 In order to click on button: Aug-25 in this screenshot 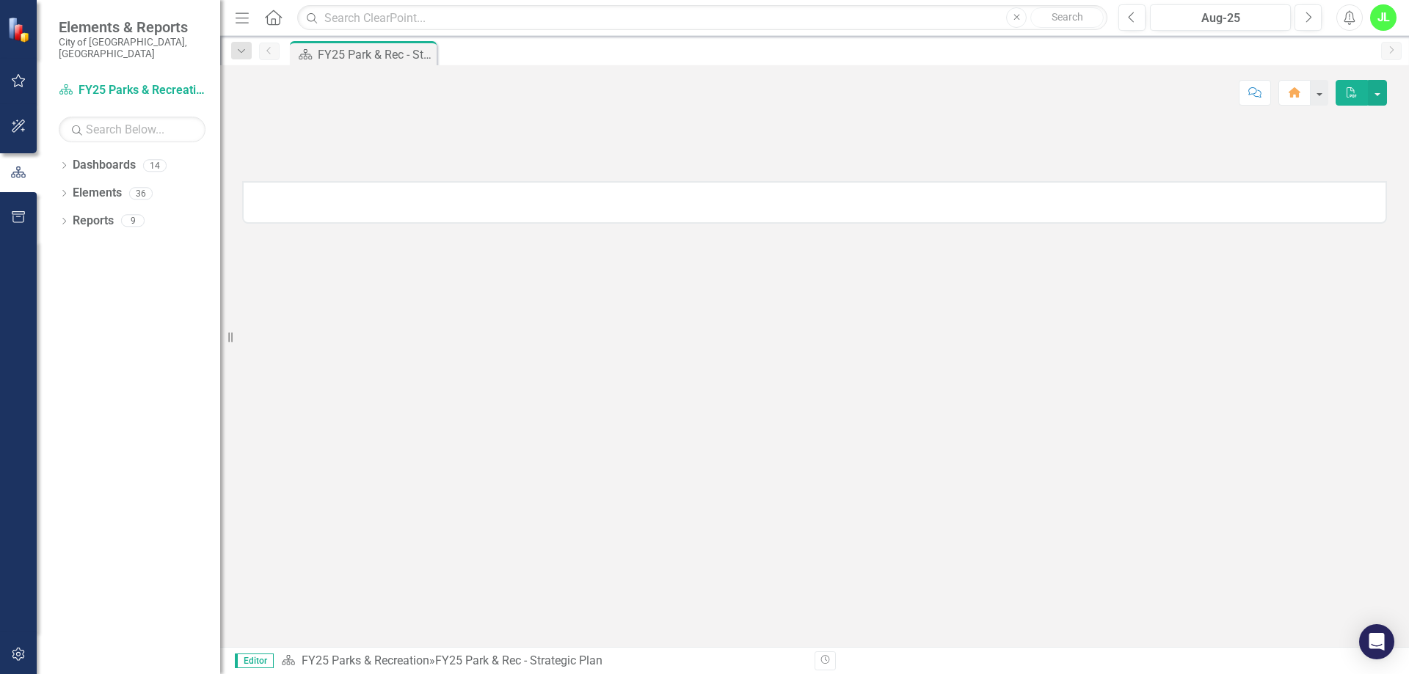, I will do `click(1220, 18)`.